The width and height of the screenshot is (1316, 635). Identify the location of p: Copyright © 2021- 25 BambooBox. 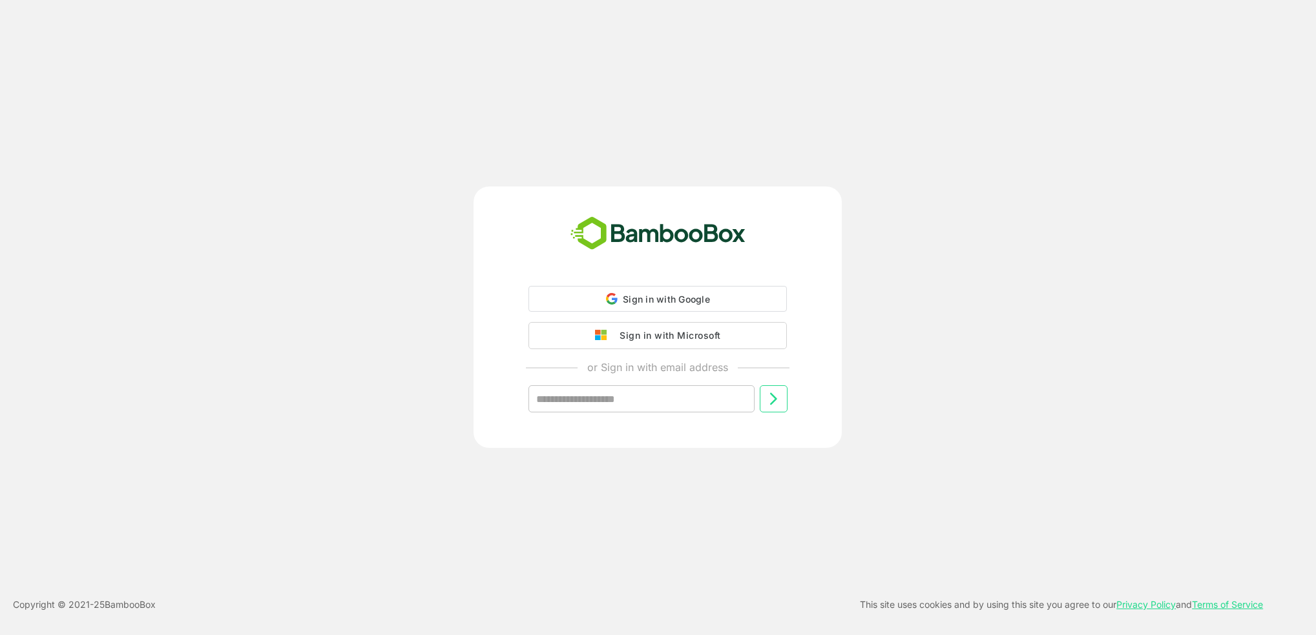
(84, 605).